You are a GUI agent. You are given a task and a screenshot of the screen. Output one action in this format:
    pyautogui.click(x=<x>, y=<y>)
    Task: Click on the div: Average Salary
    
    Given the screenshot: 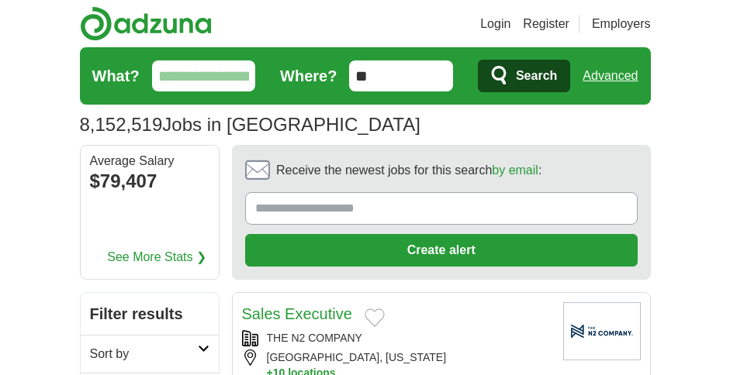 What is the action you would take?
    pyautogui.click(x=150, y=161)
    